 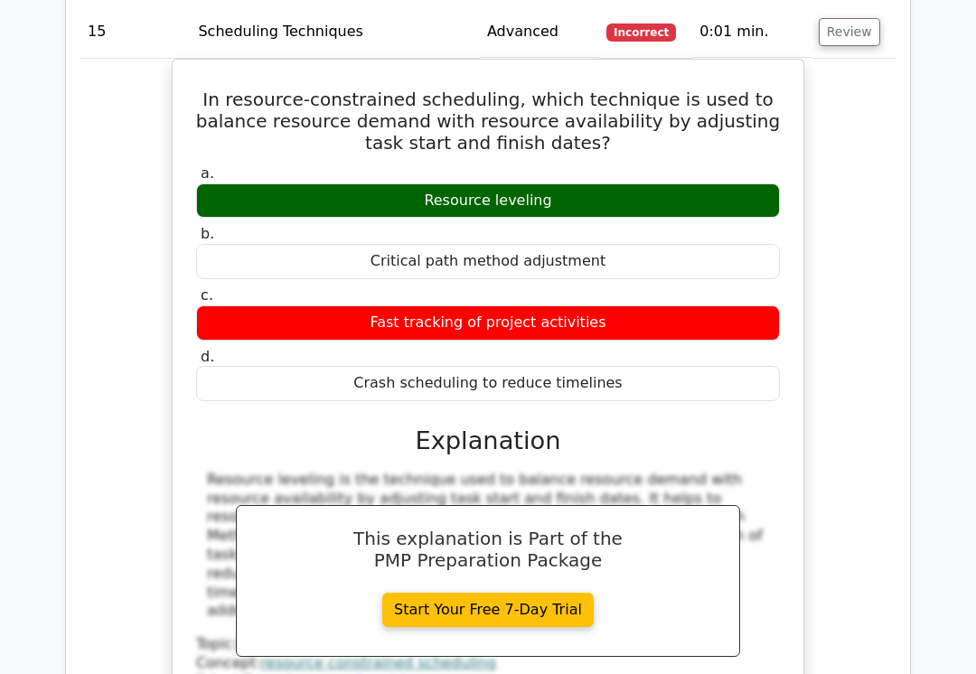 I want to click on span: b., so click(x=207, y=233).